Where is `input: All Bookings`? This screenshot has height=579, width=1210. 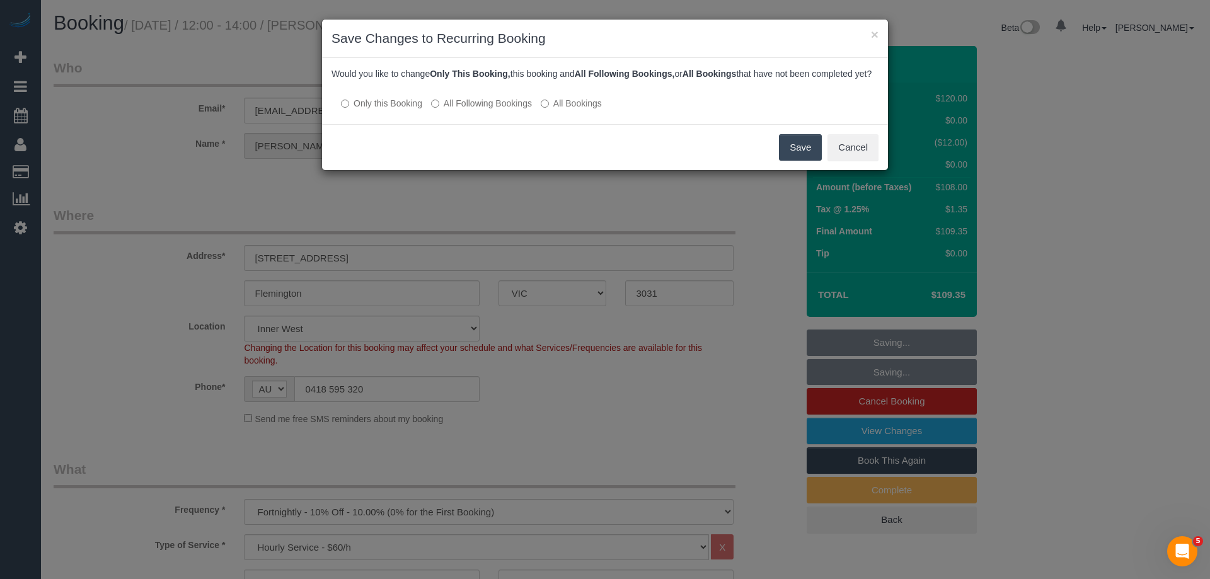
input: All Bookings is located at coordinates (545, 103).